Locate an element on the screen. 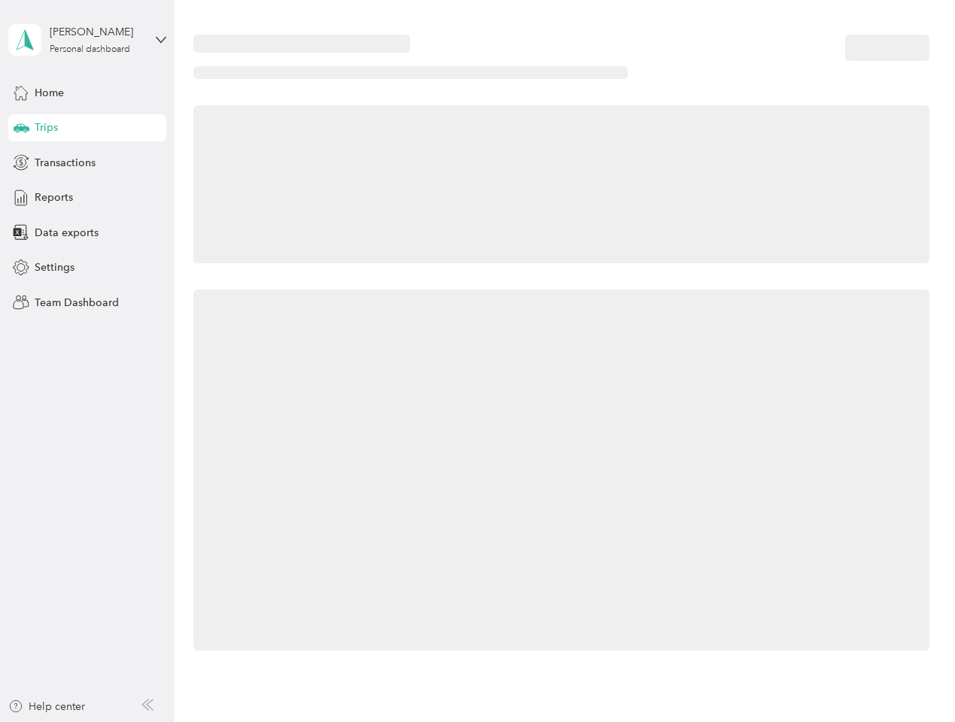  span: Team Dashboard is located at coordinates (77, 302).